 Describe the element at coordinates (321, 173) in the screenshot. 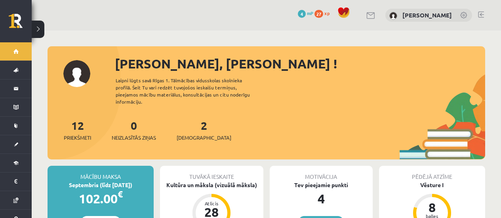

I see `div: Motivācija` at that location.